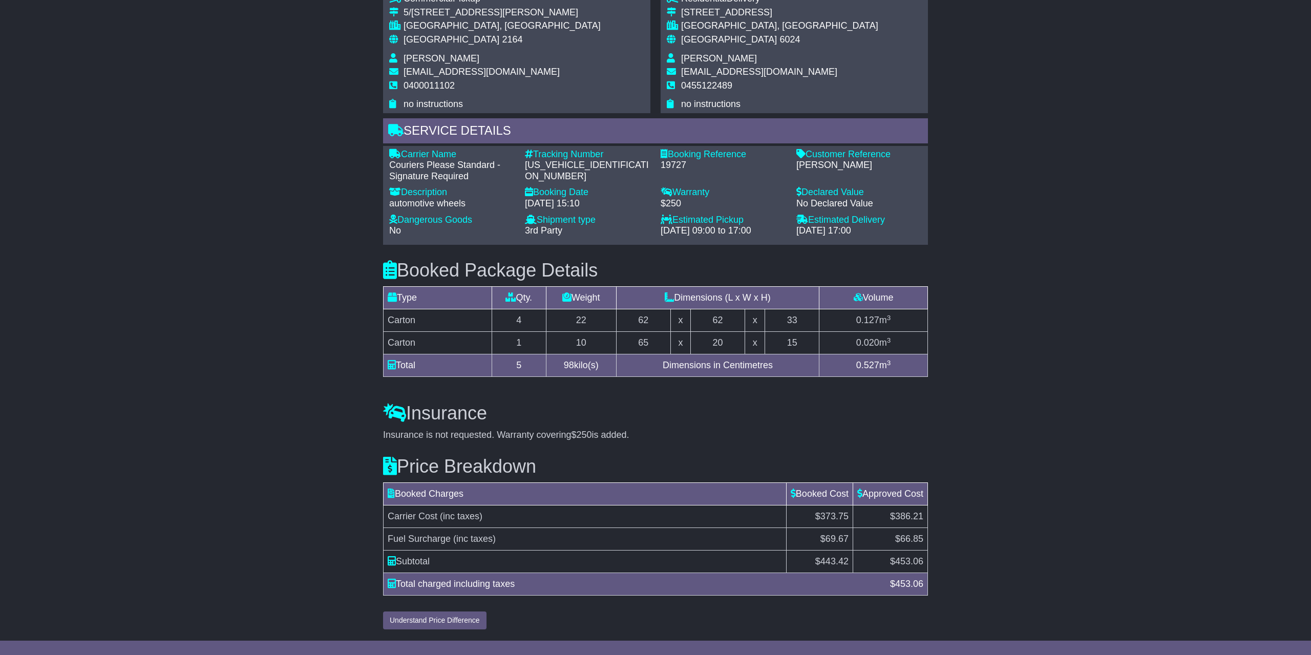 The width and height of the screenshot is (1311, 655). Describe the element at coordinates (792, 343) in the screenshot. I see `td: 15` at that location.